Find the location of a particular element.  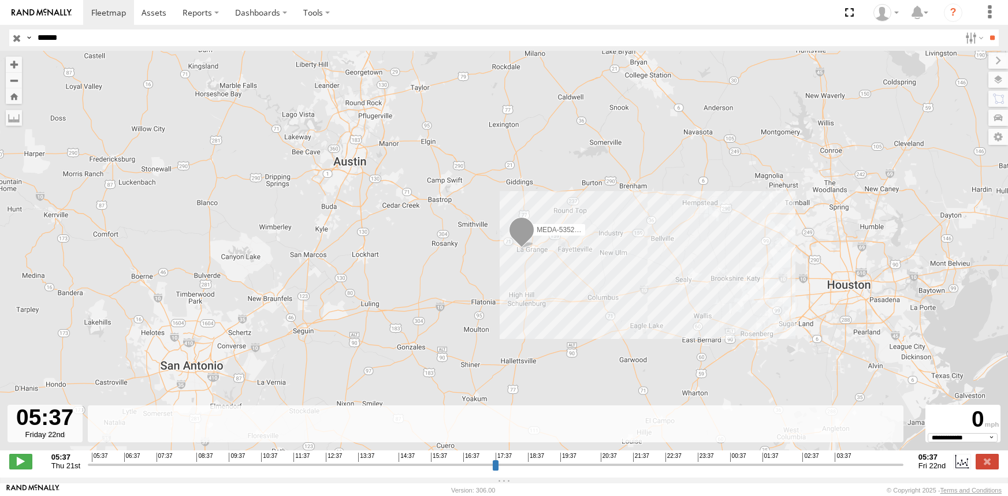

span: 00:37 is located at coordinates (738, 458).